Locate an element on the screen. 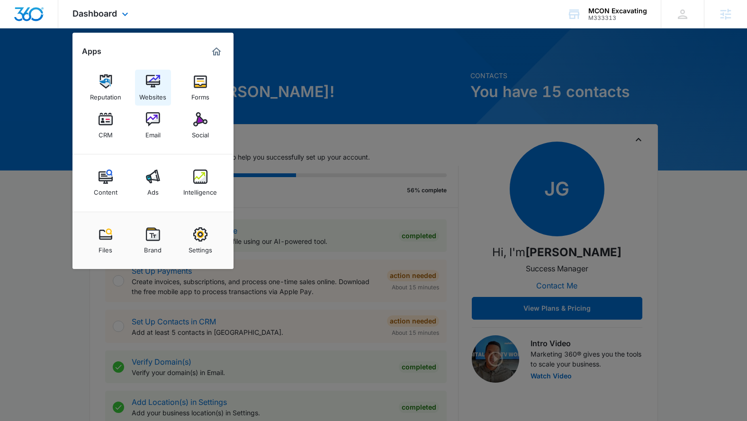 This screenshot has width=747, height=421. div: Ads is located at coordinates (153, 190).